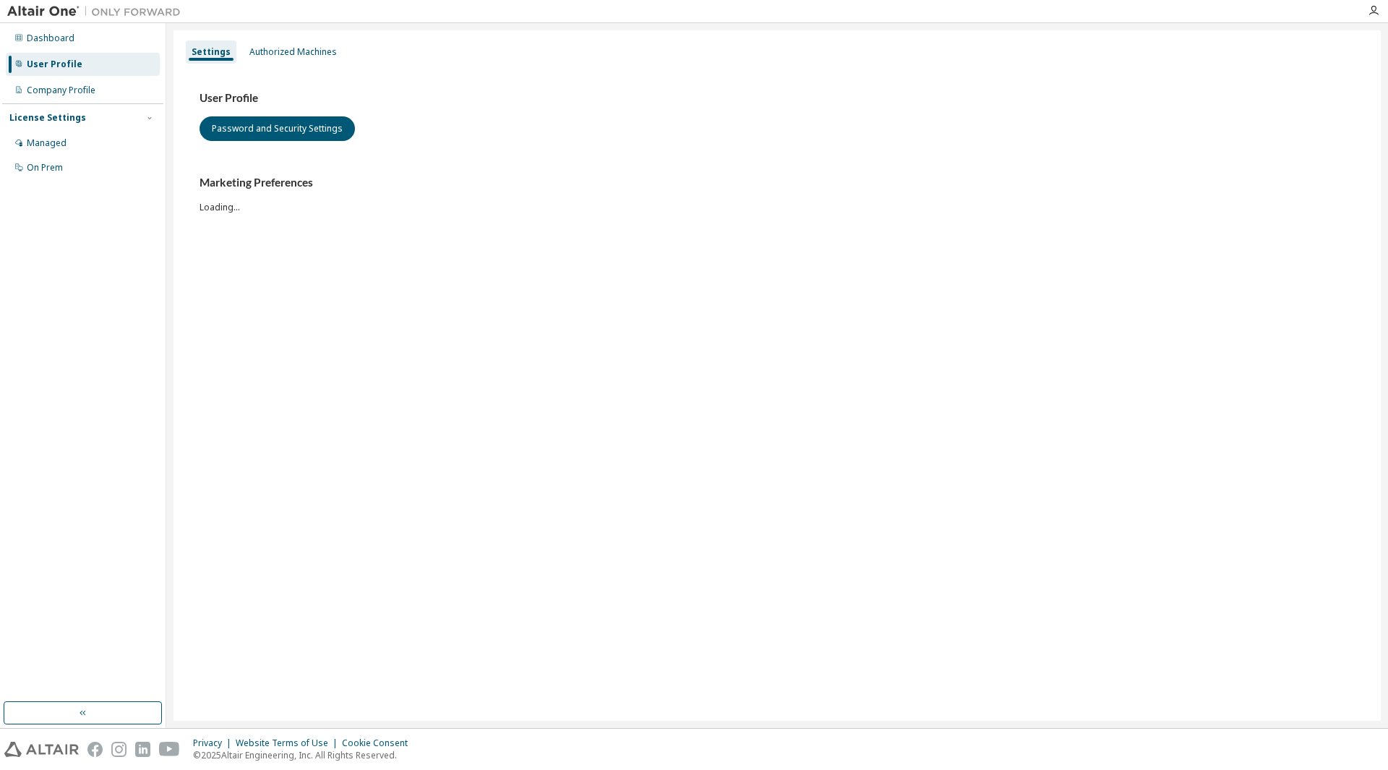 The image size is (1388, 770). Describe the element at coordinates (54, 64) in the screenshot. I see `div: User Profile` at that location.